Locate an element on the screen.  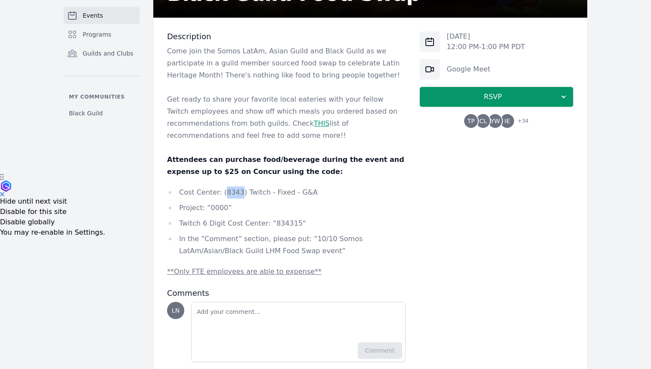
span: RSVP is located at coordinates (493, 97).